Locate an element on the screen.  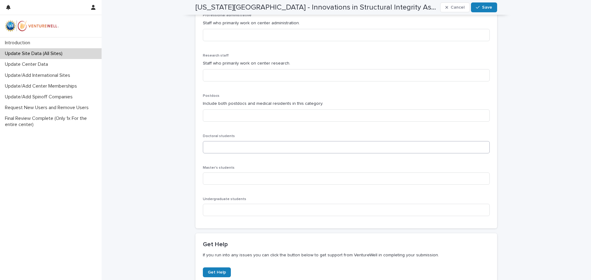
p: Staff who primarily work on center research. is located at coordinates (346, 63).